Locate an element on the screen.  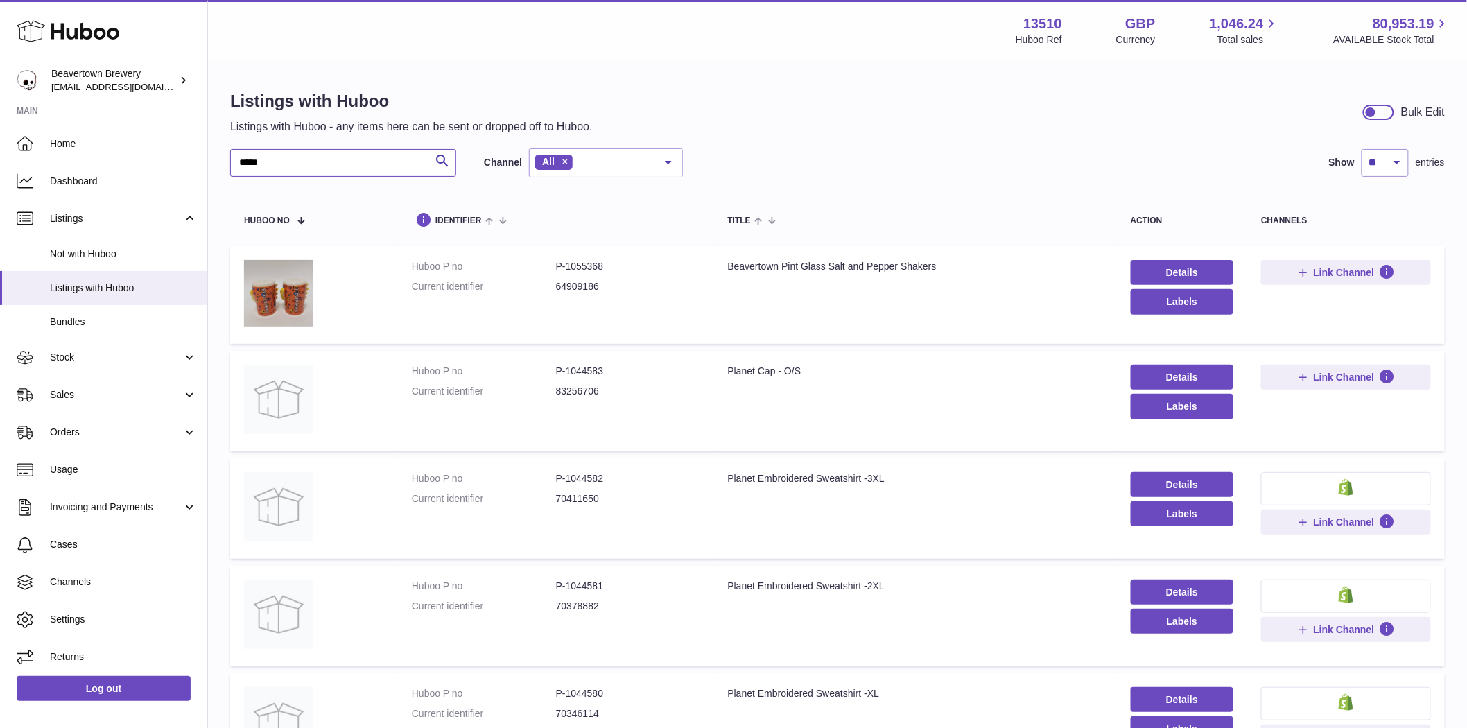
span: AVAILABLE Stock Total is located at coordinates (1391, 40).